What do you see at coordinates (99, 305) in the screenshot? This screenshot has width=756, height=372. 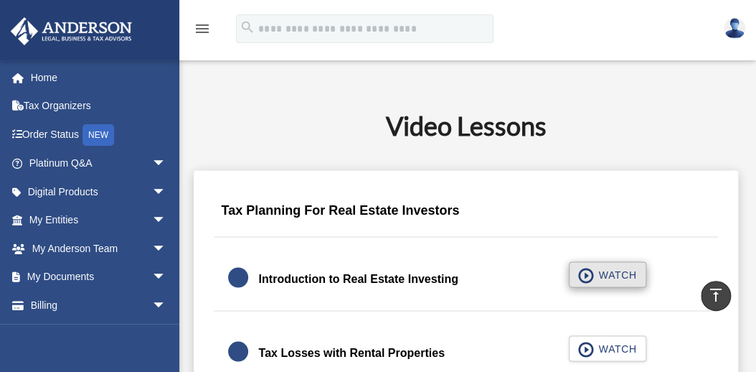 I see `a: Billingarrow_drop_down` at bounding box center [99, 305].